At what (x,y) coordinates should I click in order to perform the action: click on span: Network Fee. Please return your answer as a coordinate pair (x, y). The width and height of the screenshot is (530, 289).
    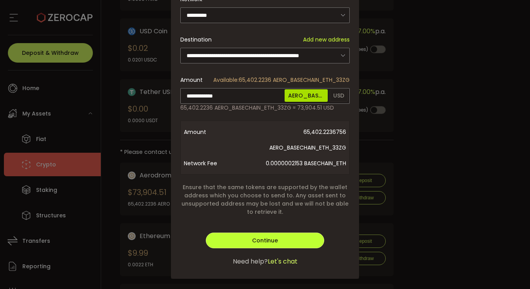
    Looking at the image, I should click on (215, 163).